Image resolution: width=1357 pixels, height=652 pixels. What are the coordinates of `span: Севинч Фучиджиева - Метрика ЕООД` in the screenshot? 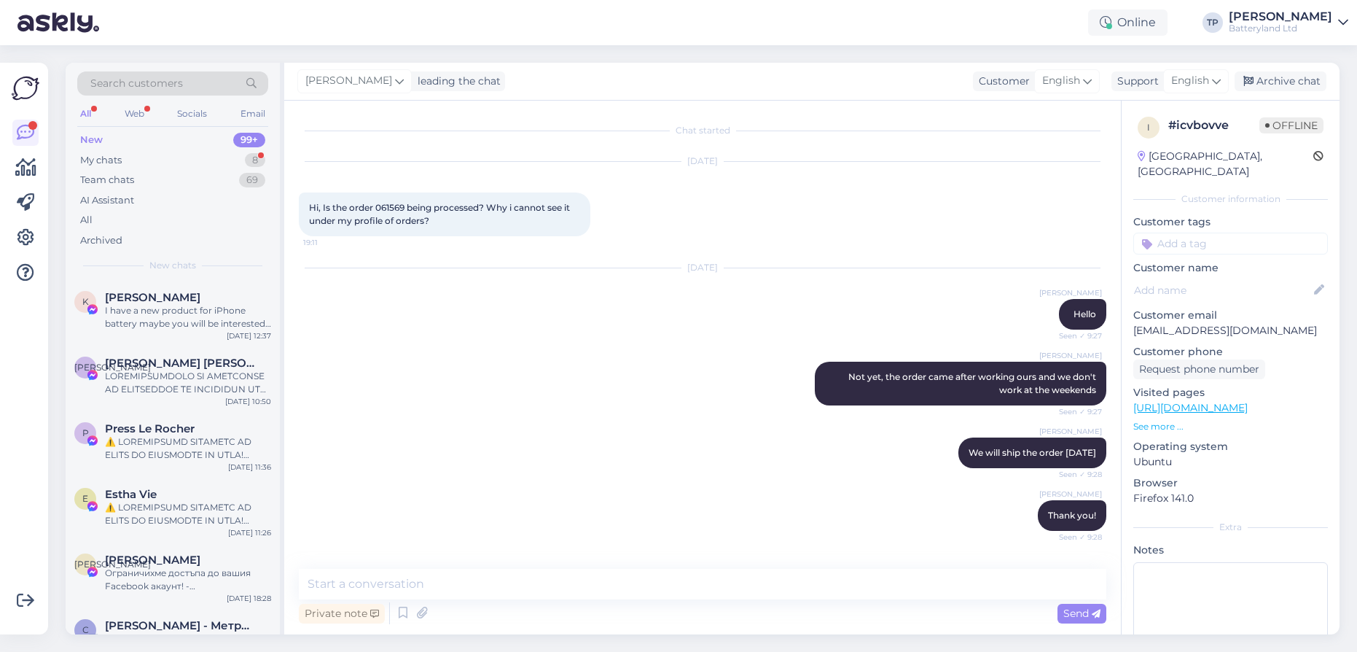 It's located at (181, 625).